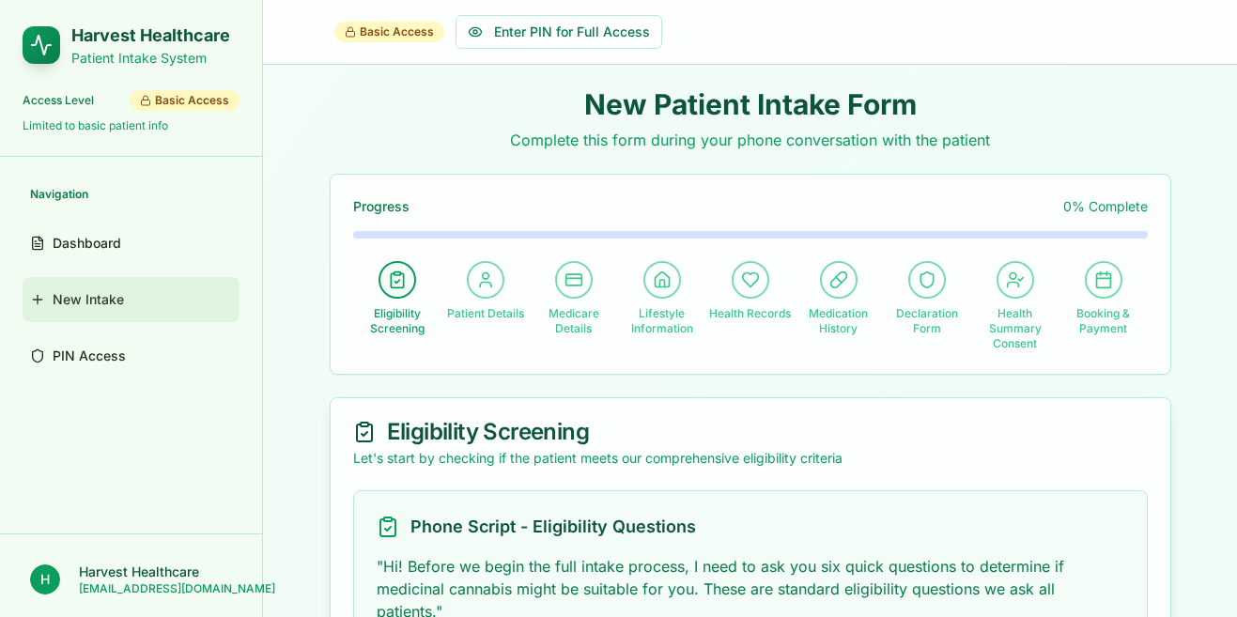 Image resolution: width=1237 pixels, height=617 pixels. I want to click on div: Limited to basic patient info, so click(131, 126).